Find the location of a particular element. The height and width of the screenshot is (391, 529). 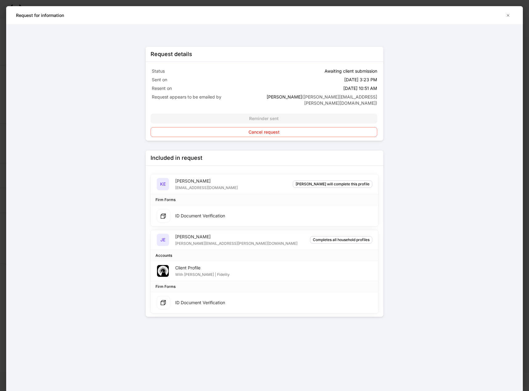

p: Resent on is located at coordinates (207, 88).